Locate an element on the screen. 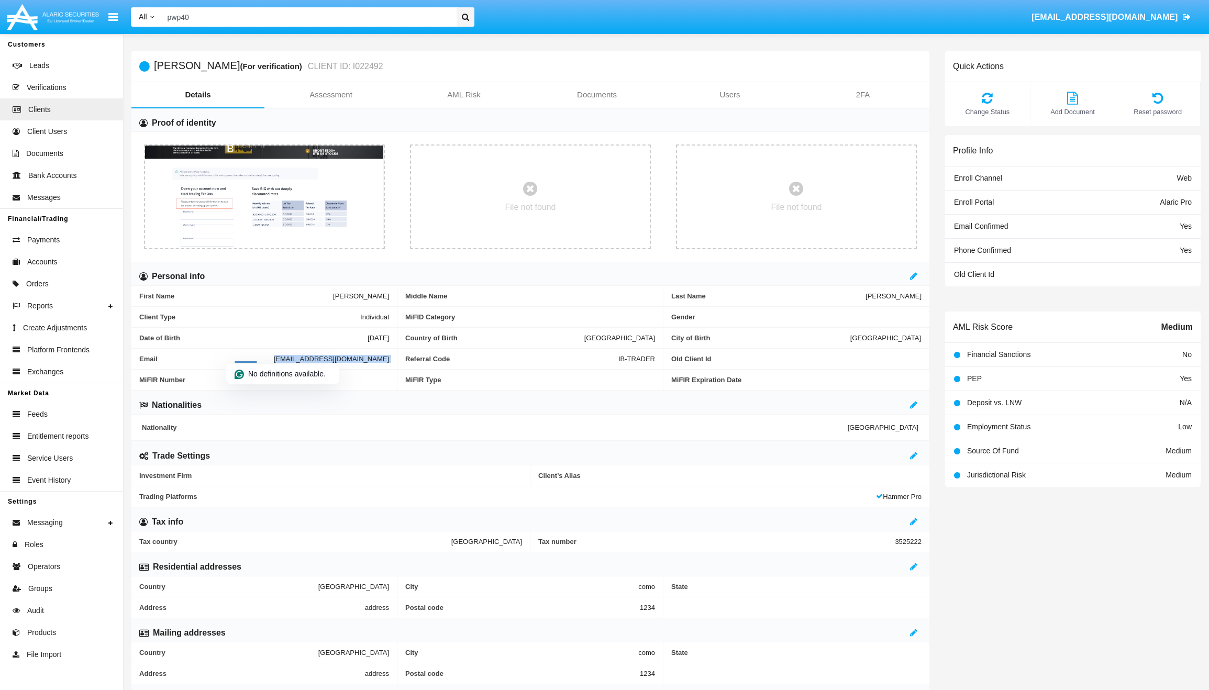 This screenshot has width=1209, height=690. h6: Nationalities is located at coordinates (177, 405).